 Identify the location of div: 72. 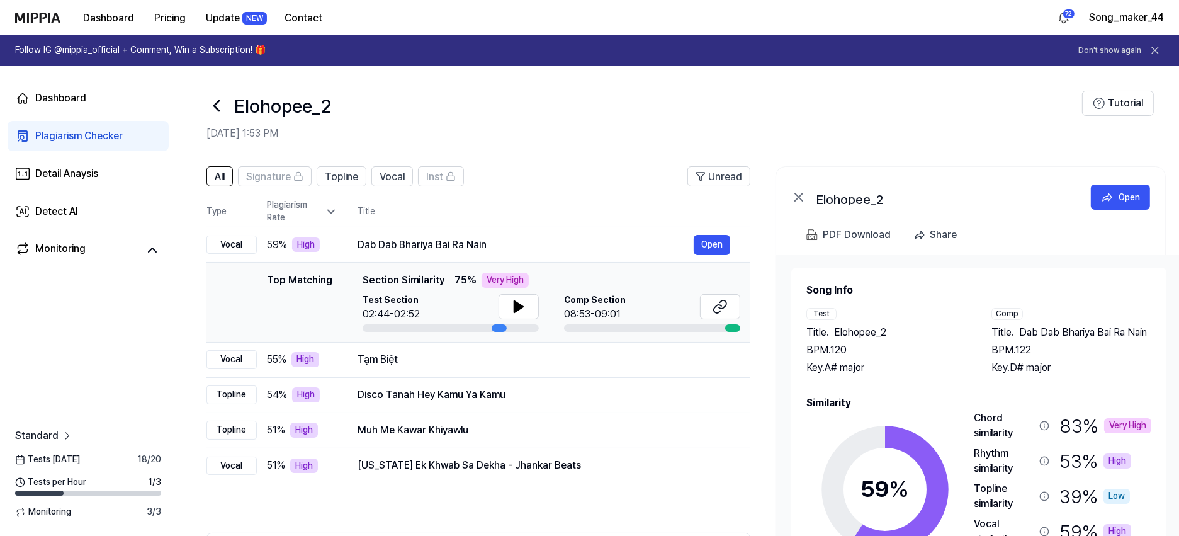
(1069, 14).